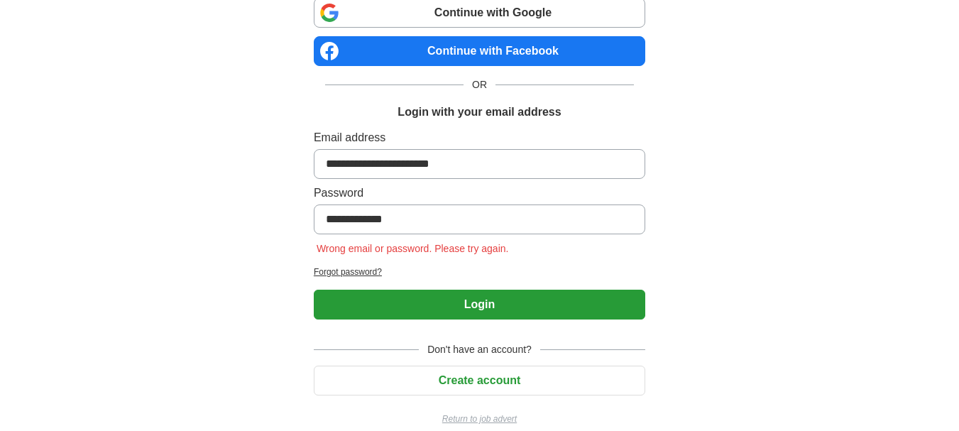 The image size is (959, 431). What do you see at coordinates (479, 272) in the screenshot?
I see `a: Forgot password?` at bounding box center [479, 272].